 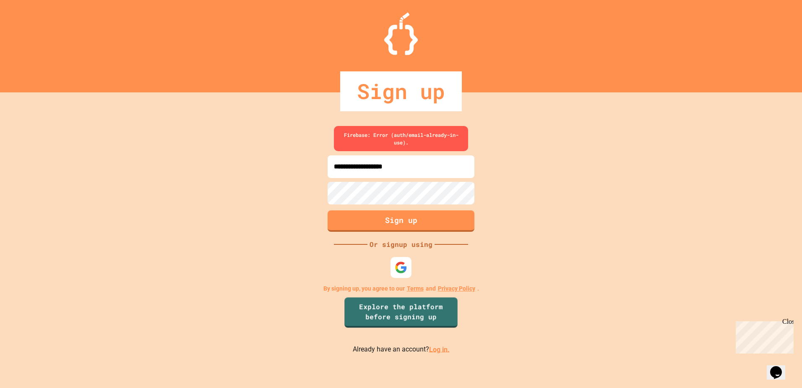 What do you see at coordinates (31, 28) in the screenshot?
I see `div: Chat with us now!Close` at bounding box center [31, 28].